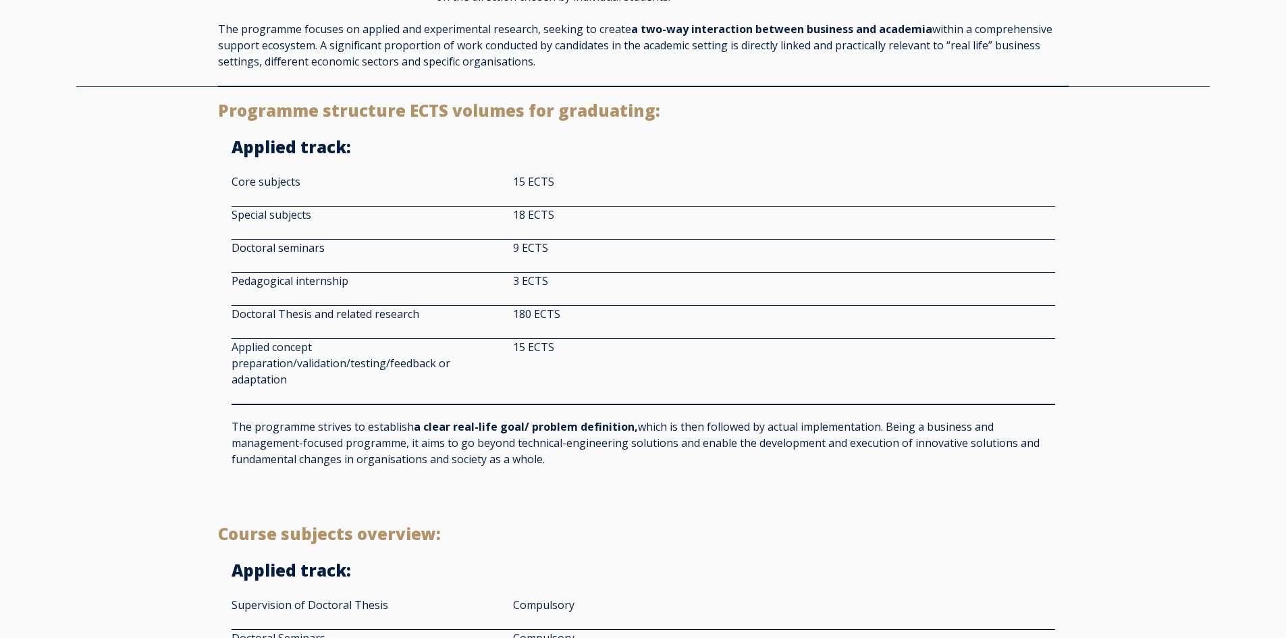  Describe the element at coordinates (439, 110) in the screenshot. I see `span: Programme structure ECTS volumes for graduating:` at that location.